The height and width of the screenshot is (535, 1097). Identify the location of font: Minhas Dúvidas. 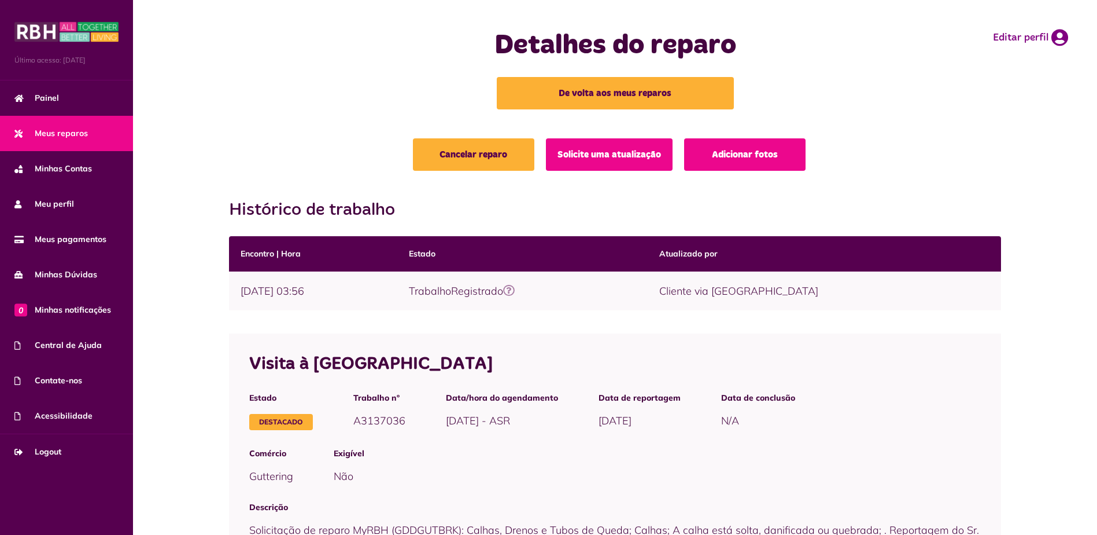
(66, 274).